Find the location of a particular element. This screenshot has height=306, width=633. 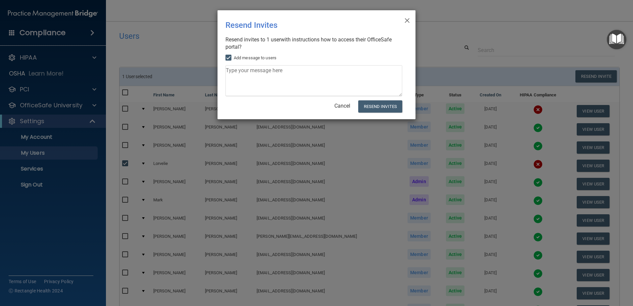

div: Resend invites to 1 user with instructions how to access their OfficeSafe portal? is located at coordinates (314, 43).